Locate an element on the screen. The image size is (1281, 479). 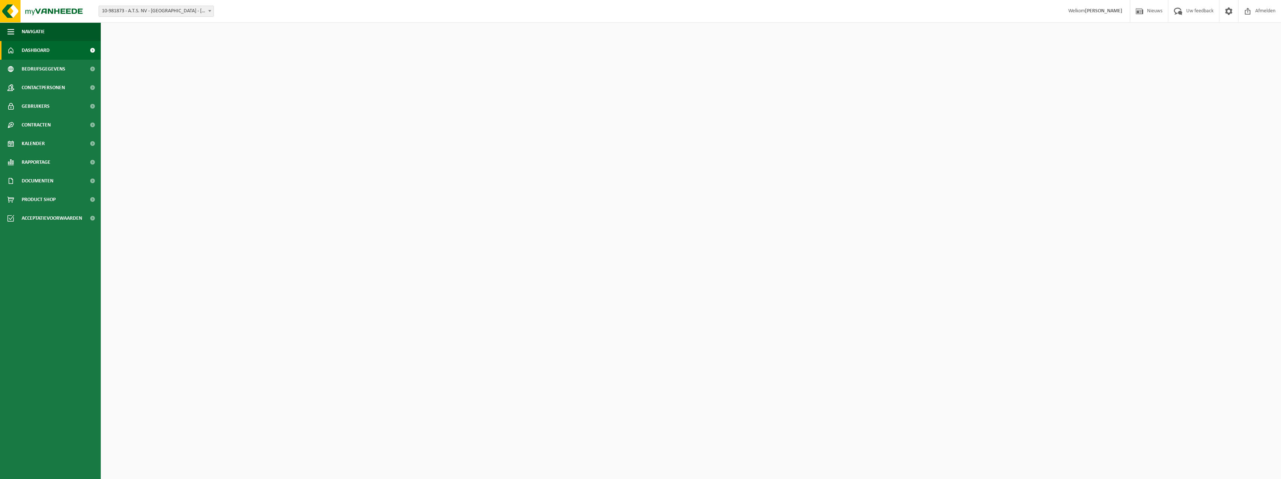
span: Bedrijfsgegevens is located at coordinates (43, 69).